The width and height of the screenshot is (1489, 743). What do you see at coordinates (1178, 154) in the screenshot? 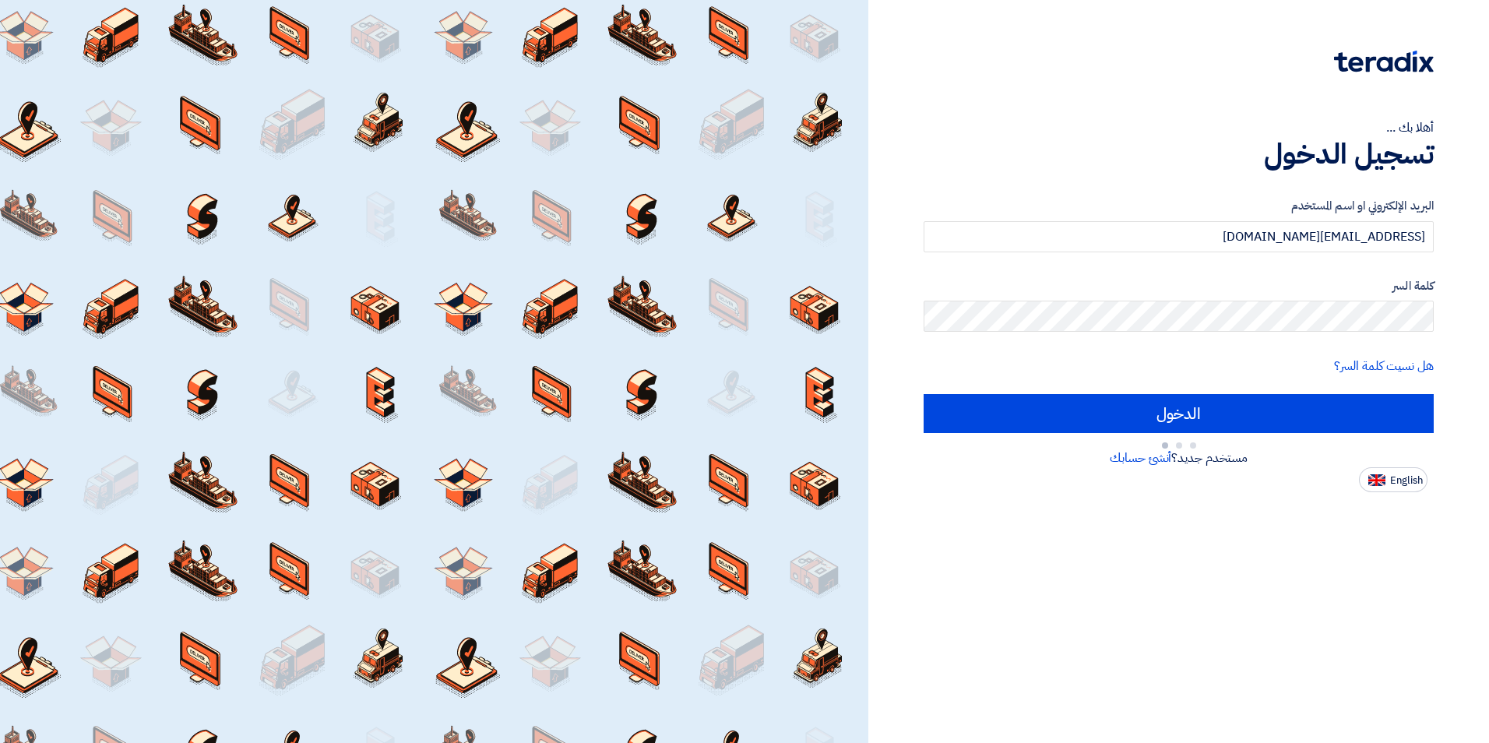
I see `h1: تسجيل الدخول` at bounding box center [1178, 154].